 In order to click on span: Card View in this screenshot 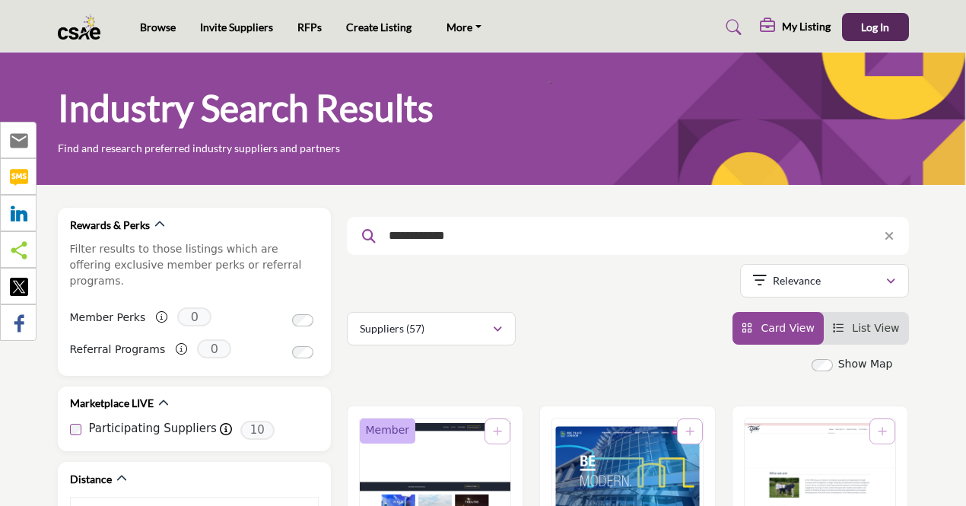, I will do `click(787, 328)`.